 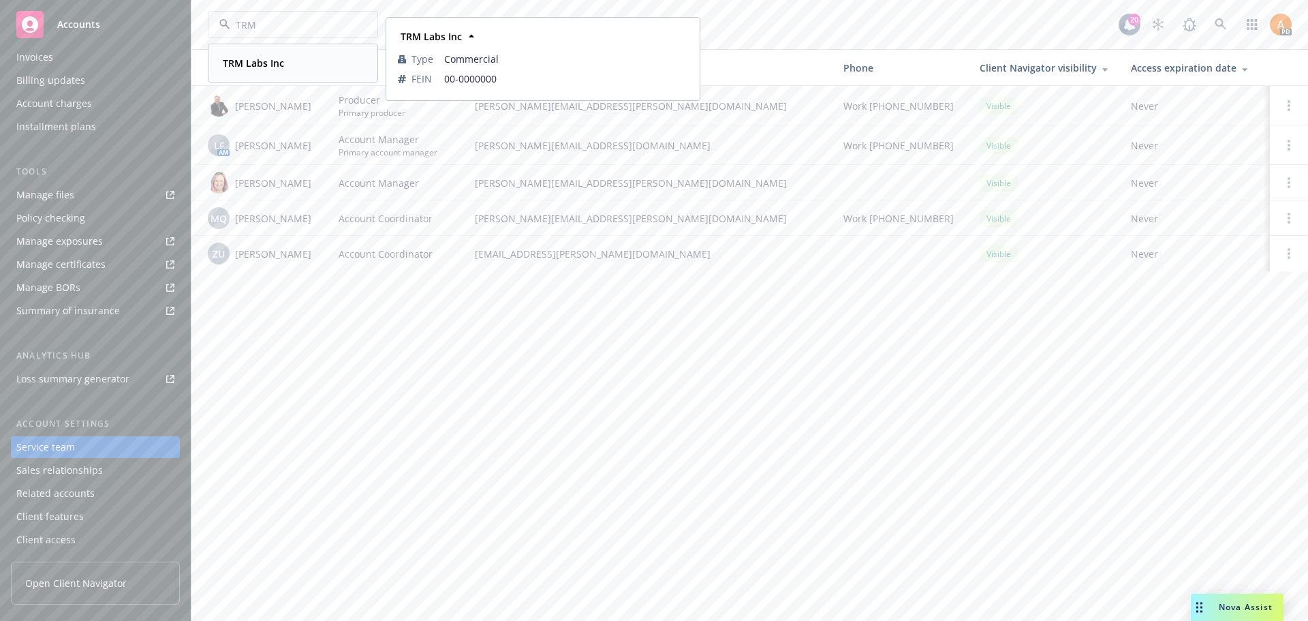 What do you see at coordinates (95, 104) in the screenshot?
I see `a: Account charges` at bounding box center [95, 104].